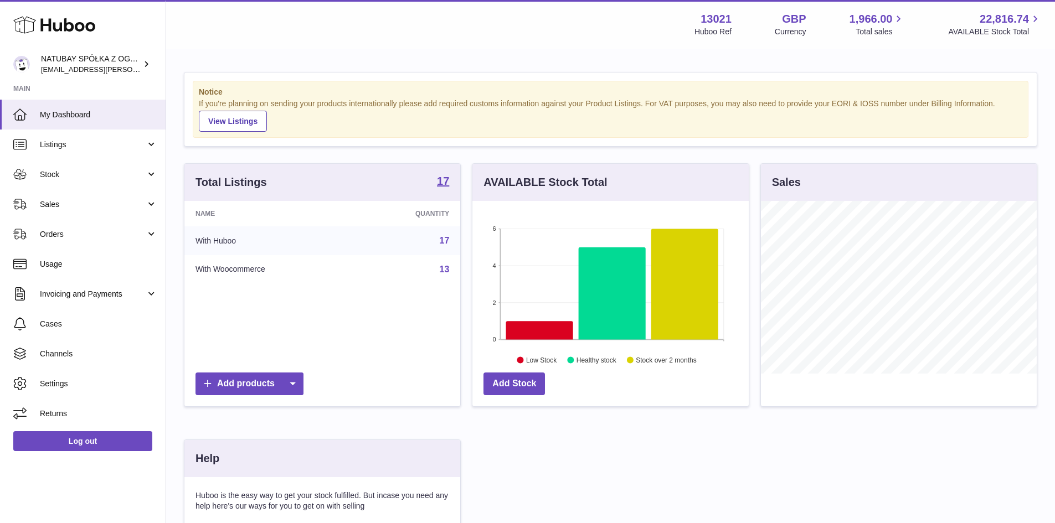 The height and width of the screenshot is (523, 1055). Describe the element at coordinates (610, 115) in the screenshot. I see `div: If you're planning on sending your products internationally please add required customs informati...` at that location.